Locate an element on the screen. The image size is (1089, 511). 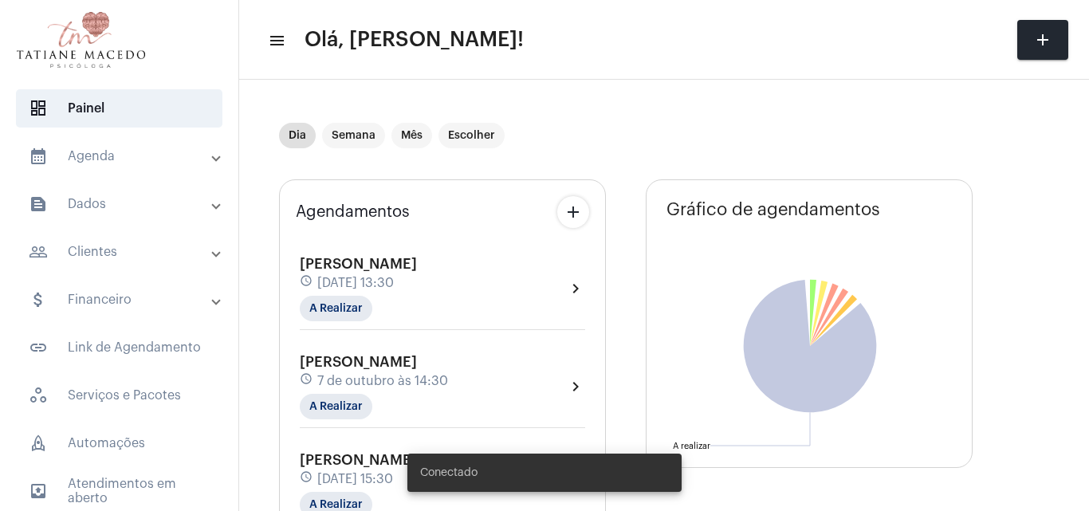
mat-panel-title: Clientes is located at coordinates (120, 252).